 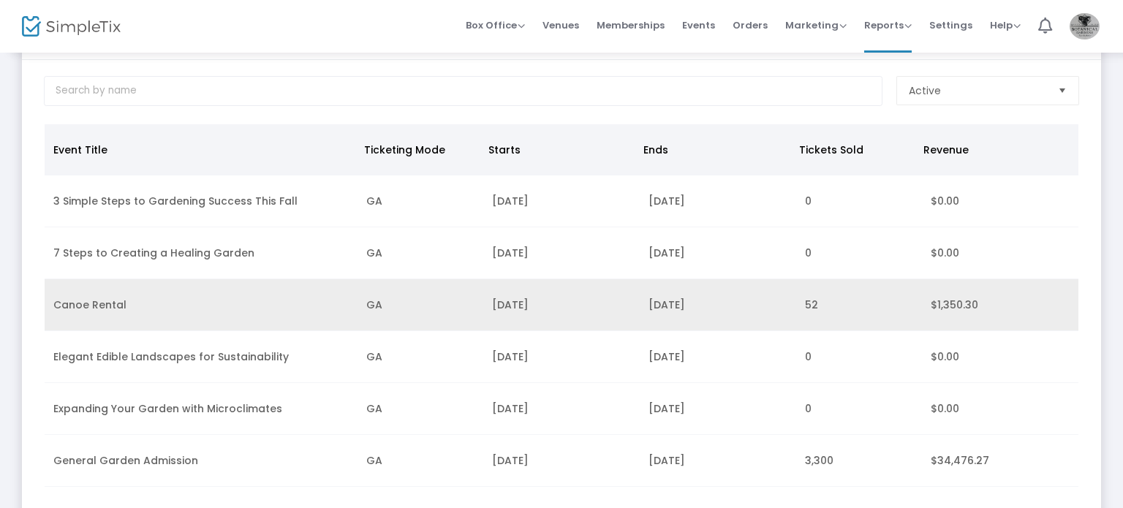 What do you see at coordinates (201, 409) in the screenshot?
I see `td: Expanding Your Garden with Microclimates` at bounding box center [201, 409].